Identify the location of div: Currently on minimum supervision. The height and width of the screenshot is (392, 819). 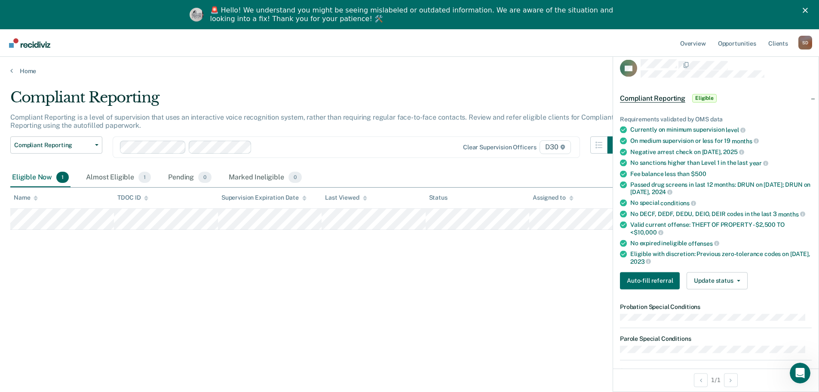
(721, 130).